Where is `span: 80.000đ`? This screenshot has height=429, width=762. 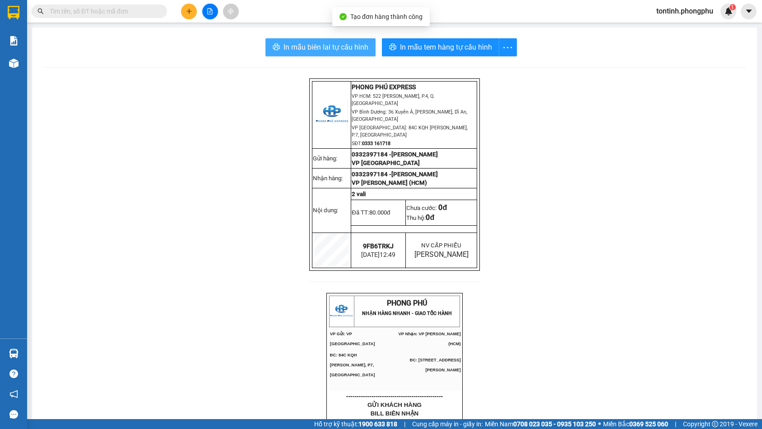
span: 80.000đ is located at coordinates (379, 212).